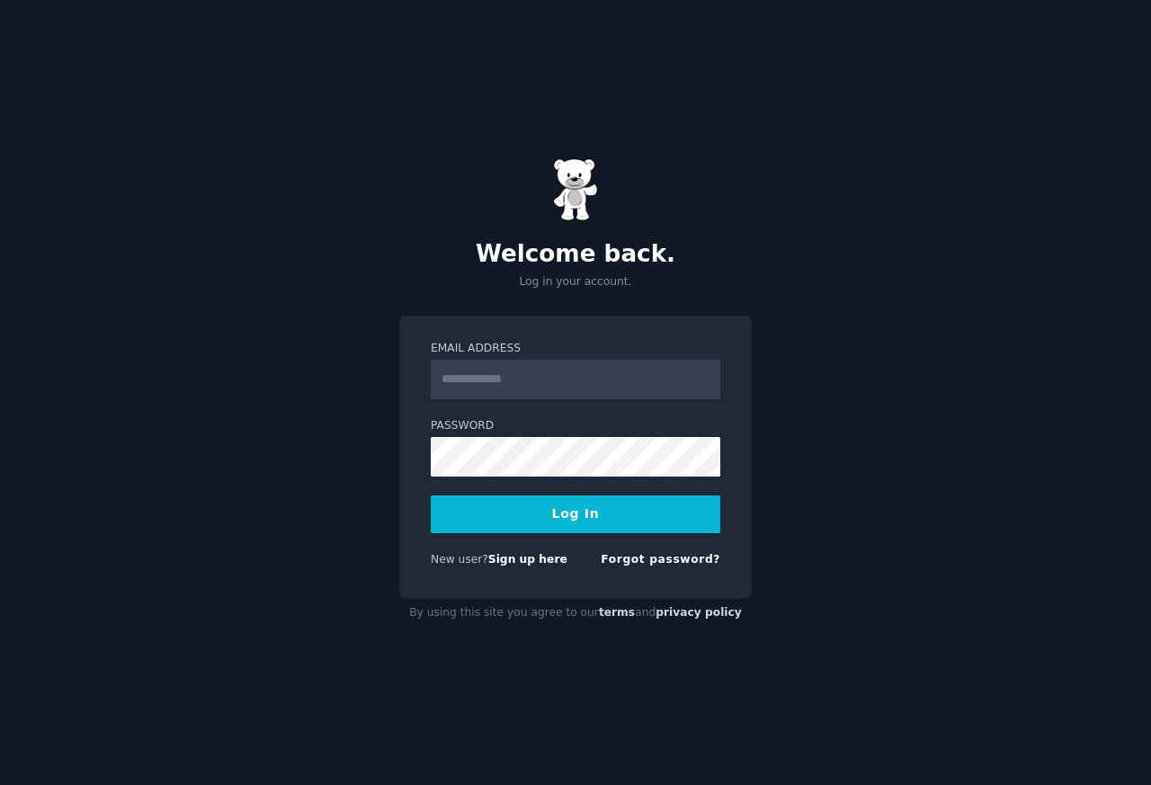 The width and height of the screenshot is (1151, 785). Describe the element at coordinates (575, 190) in the screenshot. I see `img: Gummy Bear` at that location.